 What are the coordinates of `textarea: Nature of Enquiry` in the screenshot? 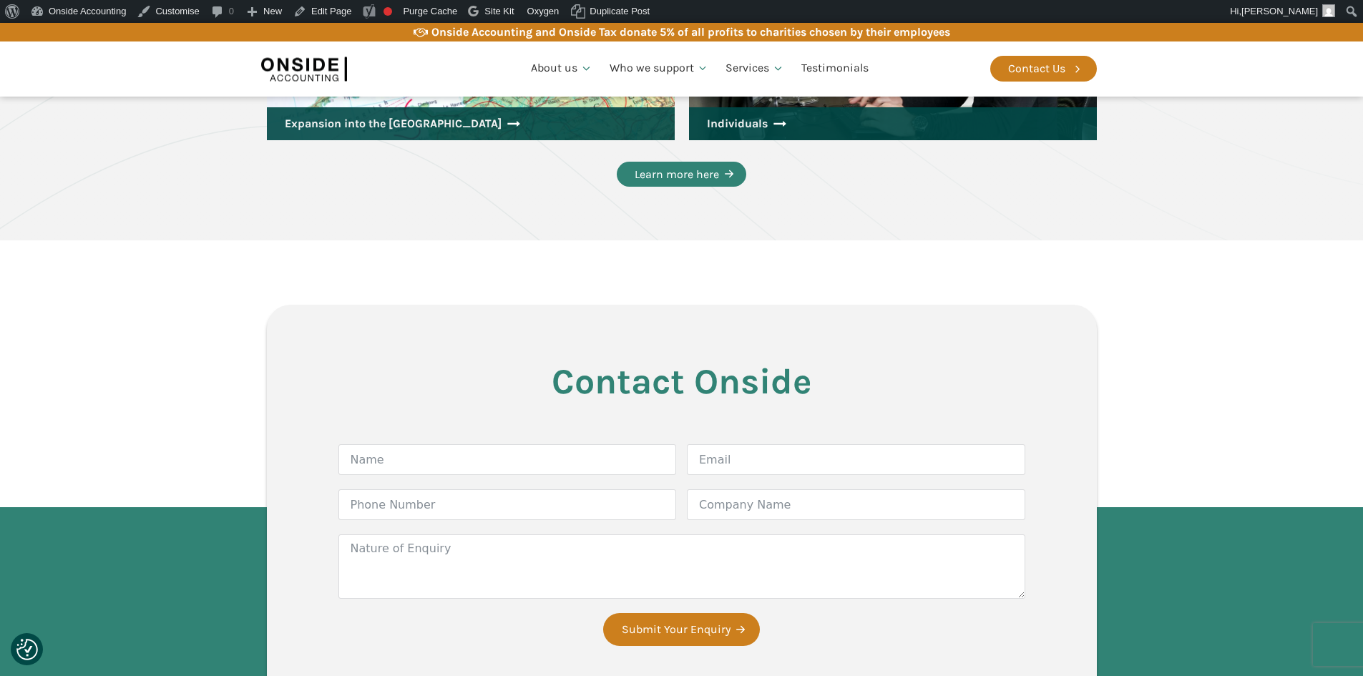 It's located at (682, 567).